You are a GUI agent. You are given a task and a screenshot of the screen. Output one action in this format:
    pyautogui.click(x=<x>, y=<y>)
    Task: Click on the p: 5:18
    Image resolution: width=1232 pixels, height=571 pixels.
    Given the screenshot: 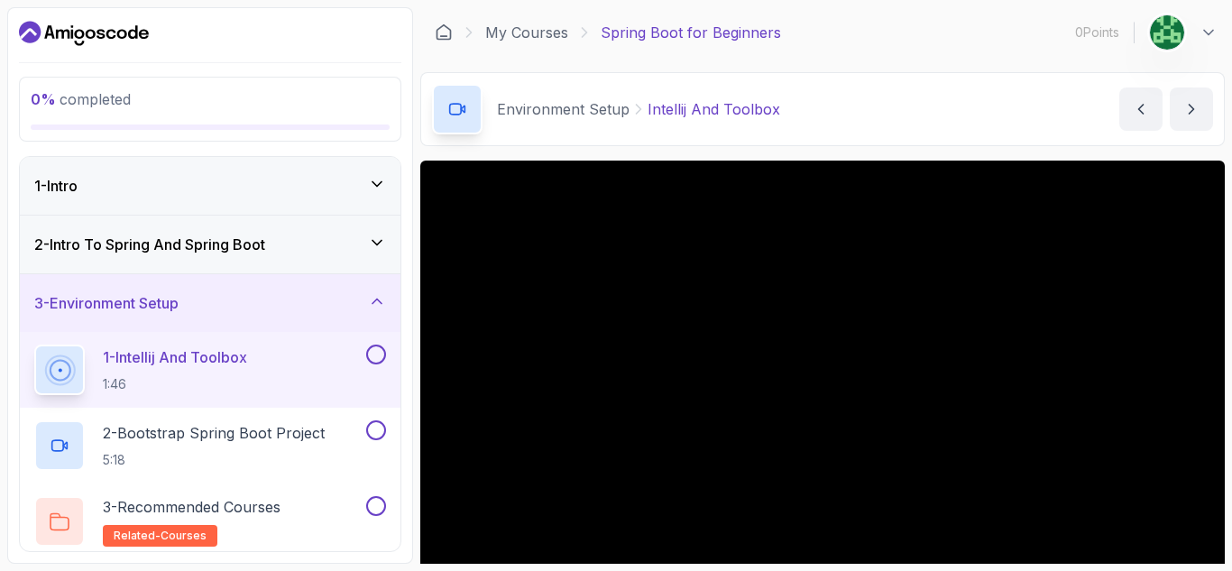 What is the action you would take?
    pyautogui.click(x=214, y=460)
    